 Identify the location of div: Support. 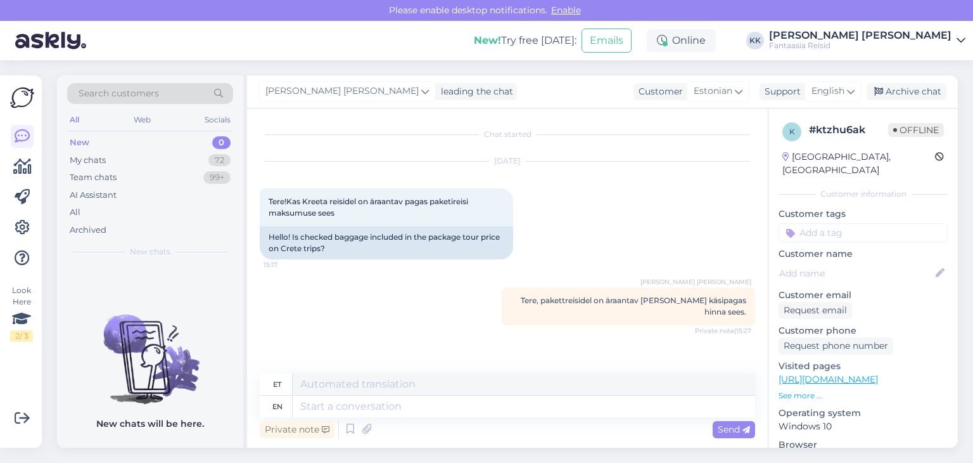
(780, 91).